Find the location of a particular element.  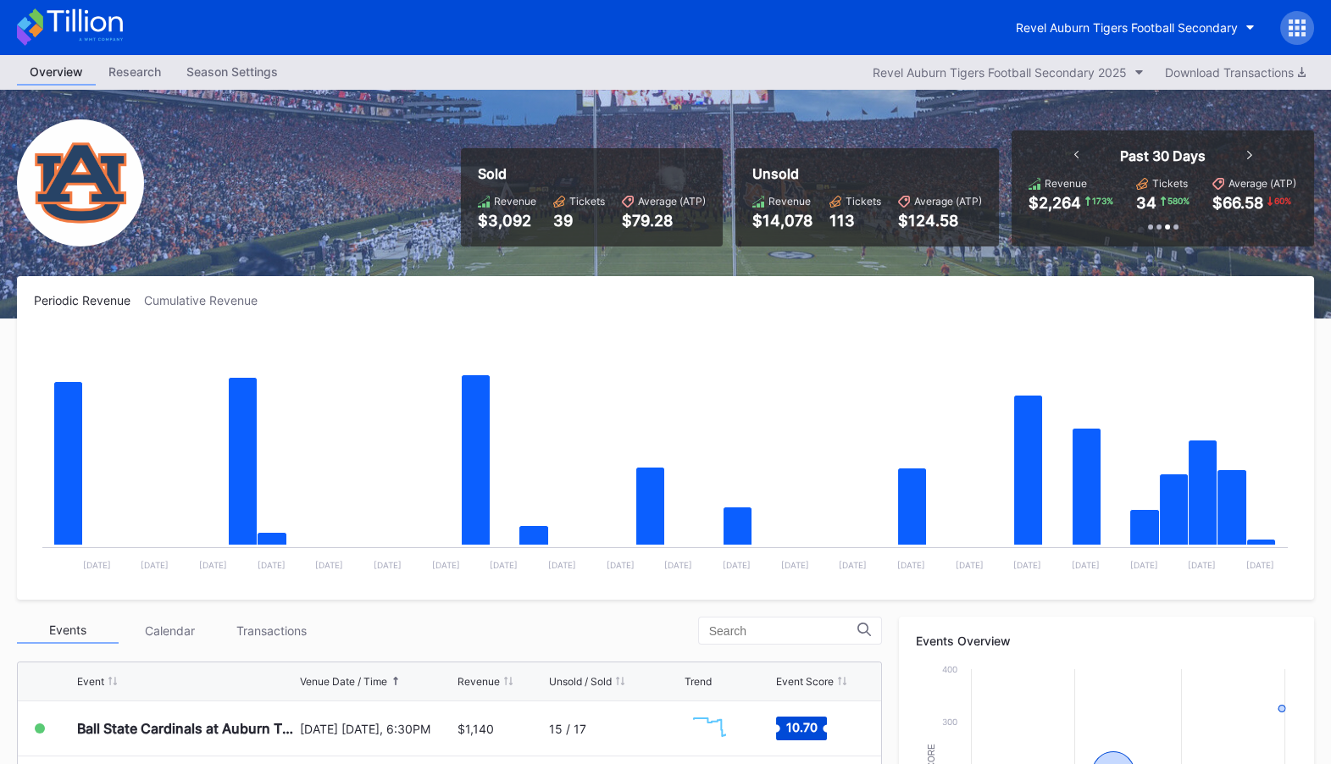

div: Season Settings is located at coordinates (232, 71).